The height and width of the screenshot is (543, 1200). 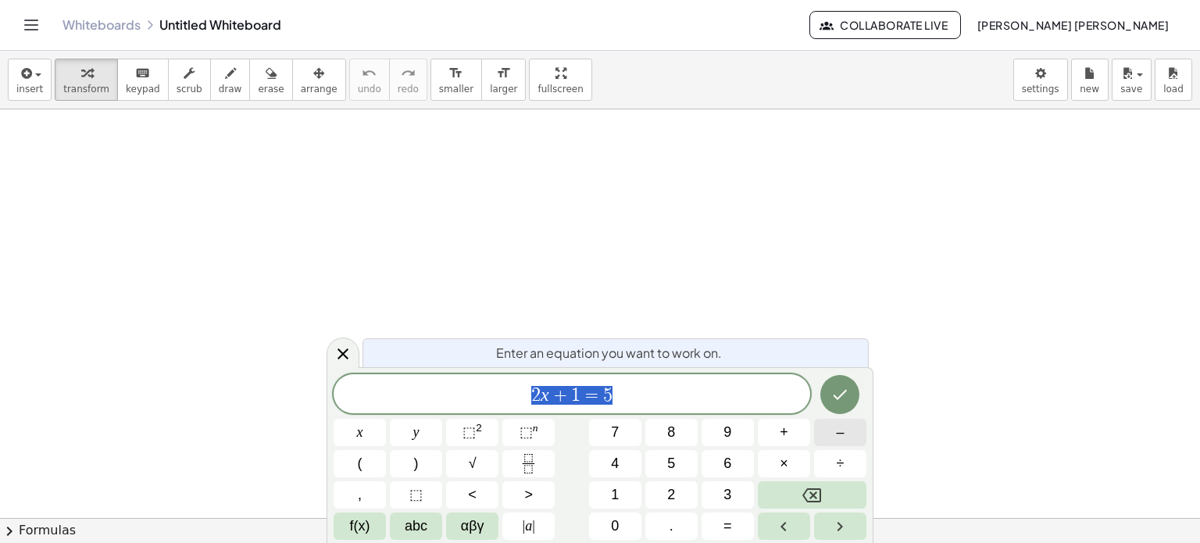 What do you see at coordinates (812, 495) in the screenshot?
I see `button: Backspace` at bounding box center [812, 495].